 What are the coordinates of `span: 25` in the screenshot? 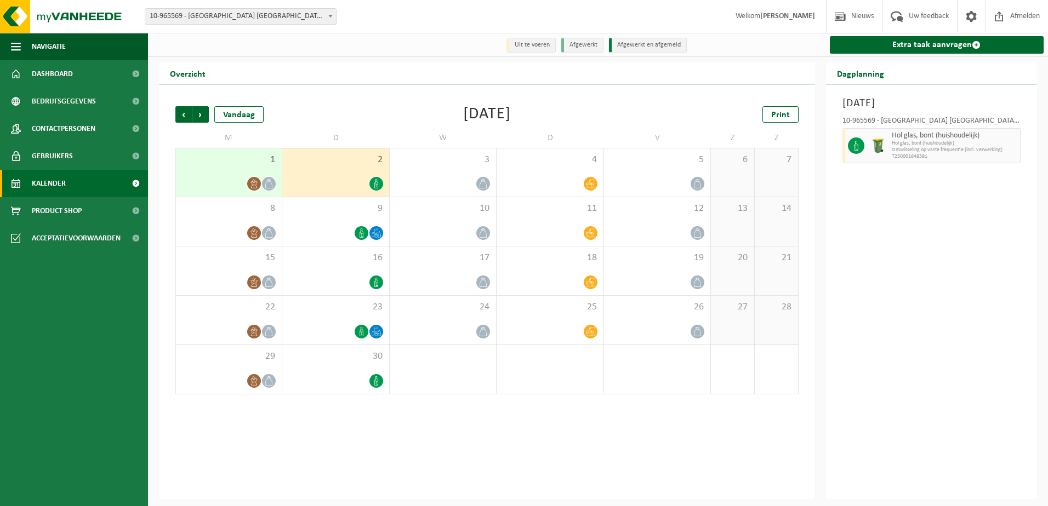 It's located at (550, 308).